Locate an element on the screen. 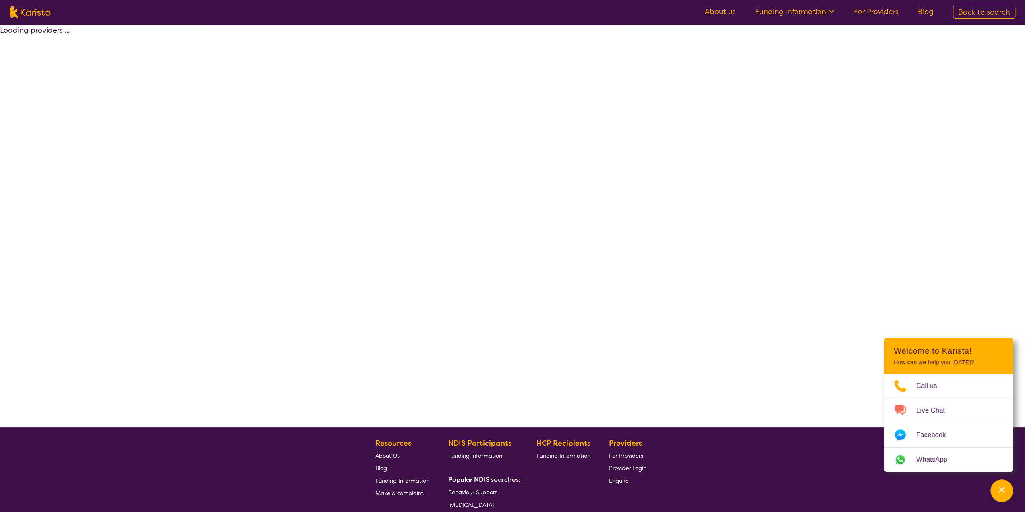 The width and height of the screenshot is (1025, 512). span: Enquire is located at coordinates (619, 481).